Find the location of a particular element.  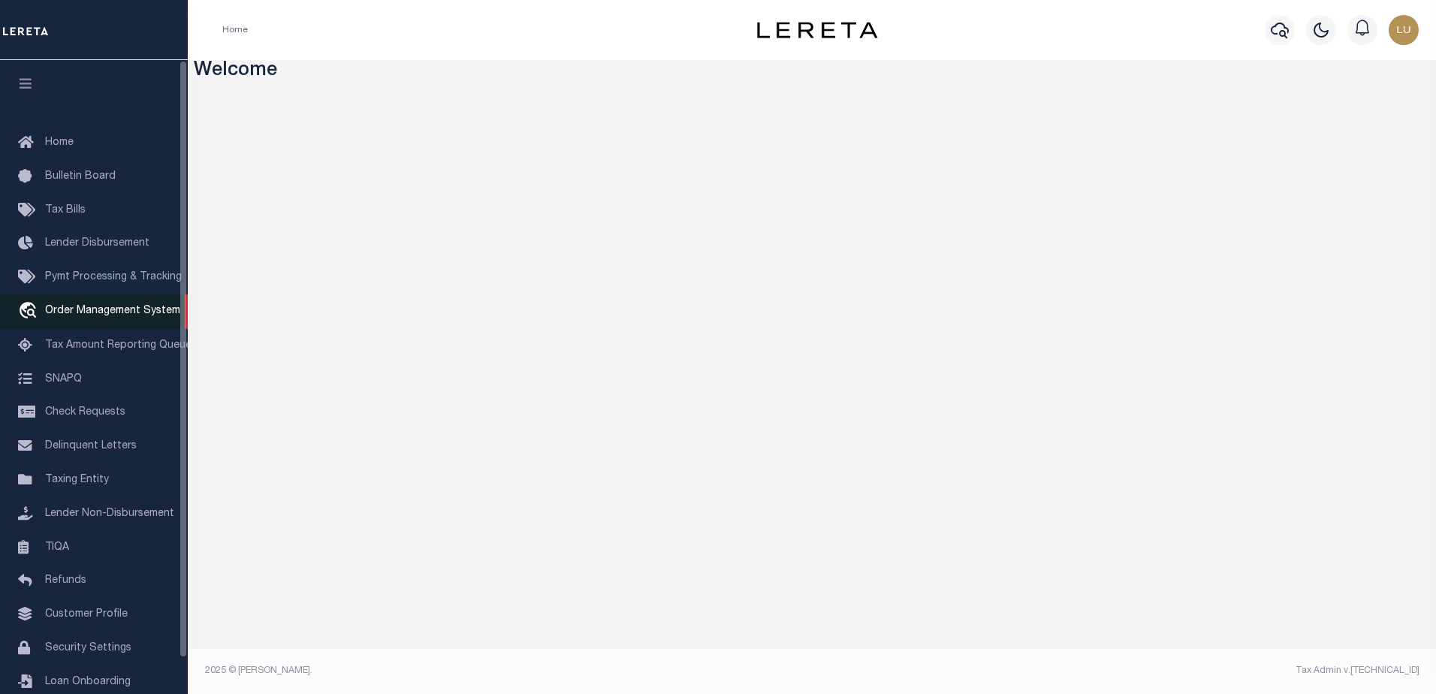

span: Taxing Entity is located at coordinates (77, 480).